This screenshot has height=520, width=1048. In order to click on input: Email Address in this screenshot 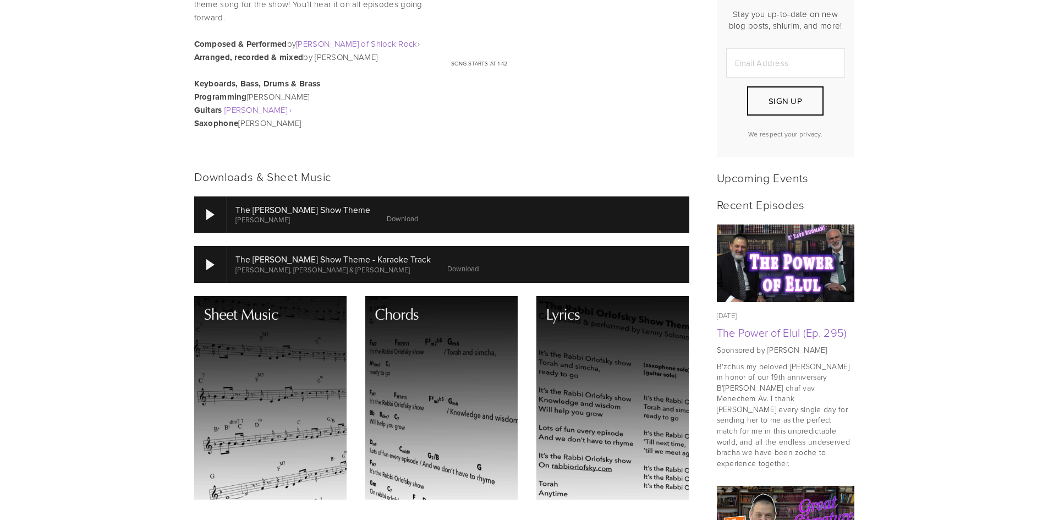, I will do `click(785, 63)`.